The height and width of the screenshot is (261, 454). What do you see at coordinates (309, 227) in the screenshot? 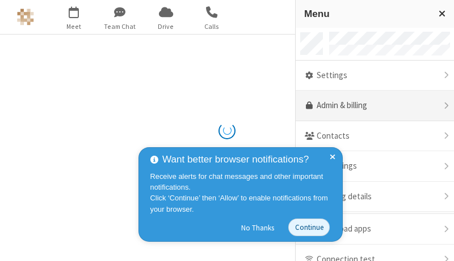
I see `button: Continue` at bounding box center [309, 227].